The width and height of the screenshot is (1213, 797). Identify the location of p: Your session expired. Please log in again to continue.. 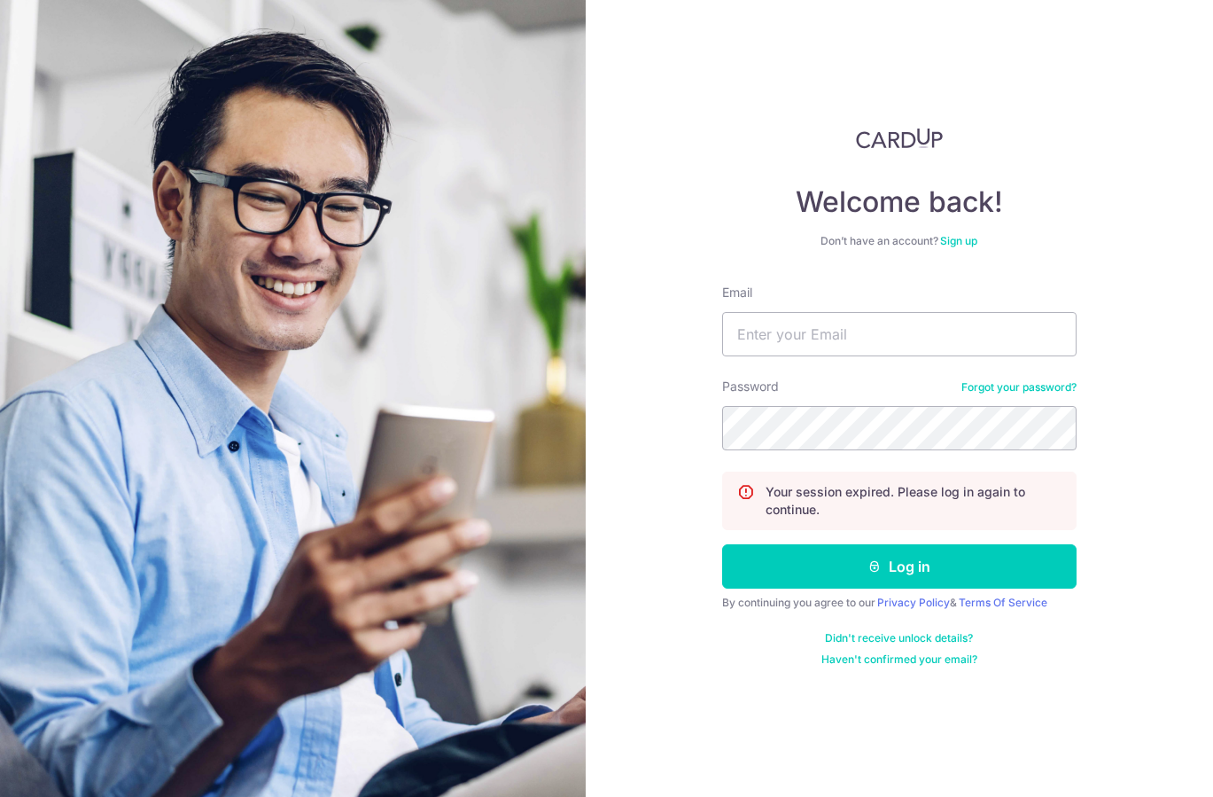
(914, 501).